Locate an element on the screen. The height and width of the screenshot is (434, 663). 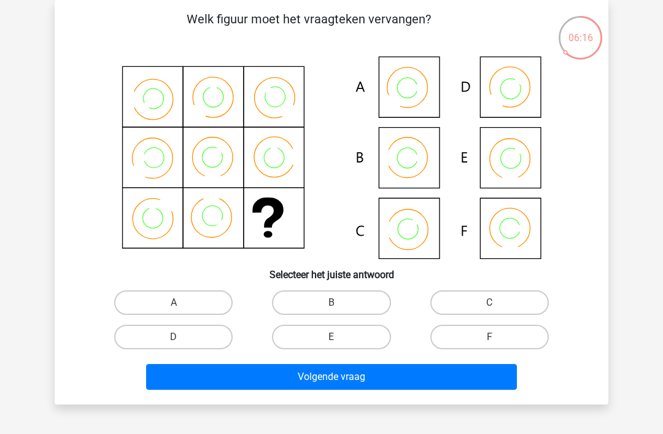
button: Volgende vraag is located at coordinates (332, 377).